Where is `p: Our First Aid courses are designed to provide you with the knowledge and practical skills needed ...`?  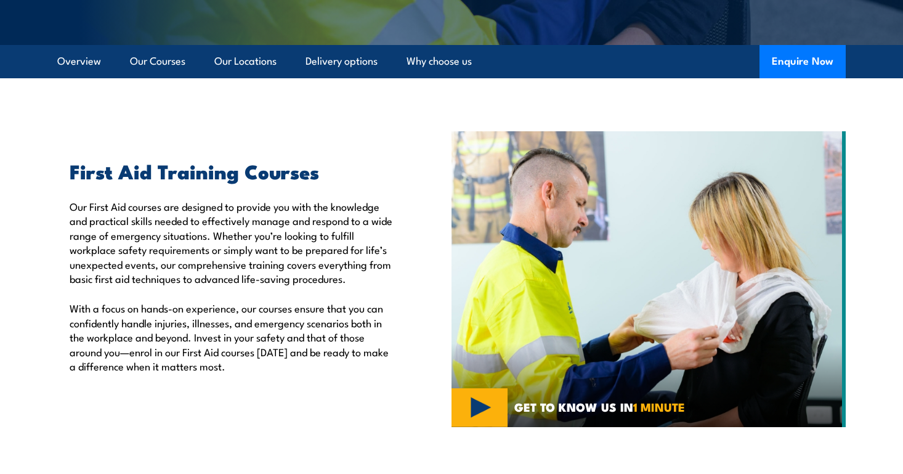 p: Our First Aid courses are designed to provide you with the knowledge and practical skills needed ... is located at coordinates (232, 242).